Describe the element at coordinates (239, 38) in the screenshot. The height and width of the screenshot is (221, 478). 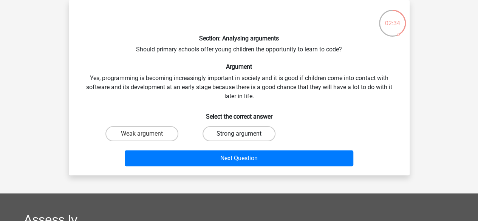
I see `h6: Section: Analysing arguments` at that location.